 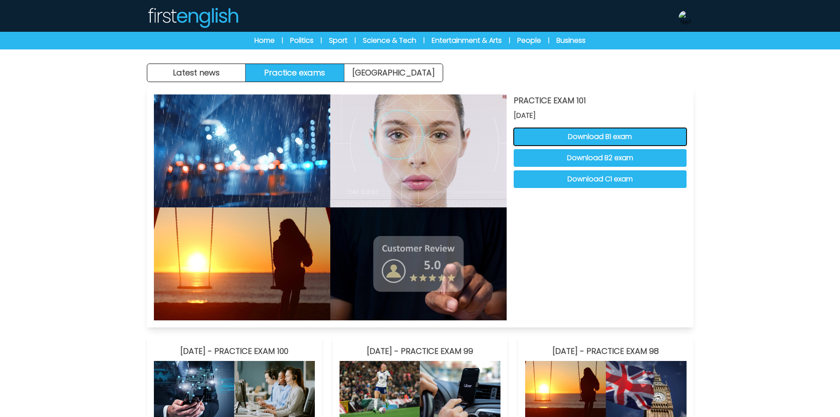 I want to click on a: Logo, so click(x=193, y=18).